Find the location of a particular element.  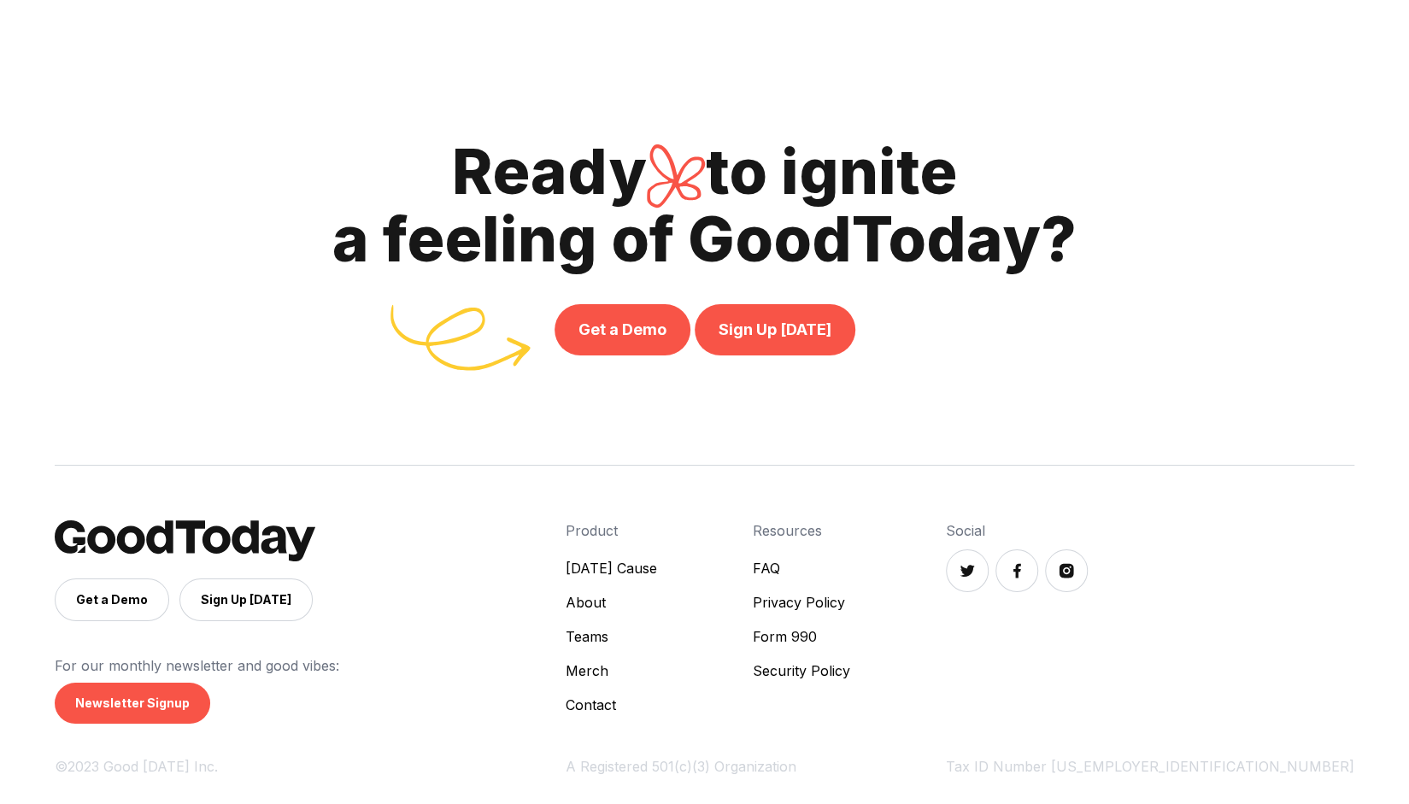

a: Contact is located at coordinates (611, 705).